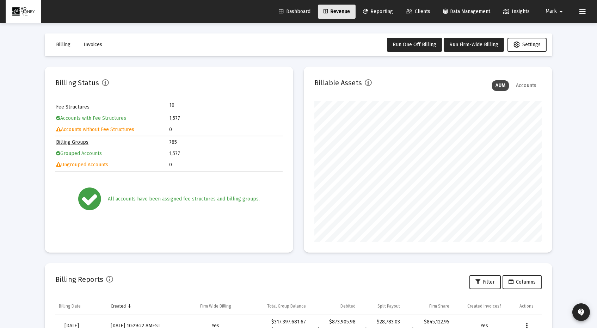 This screenshot has width=597, height=328. I want to click on div: Billing Date, so click(70, 306).